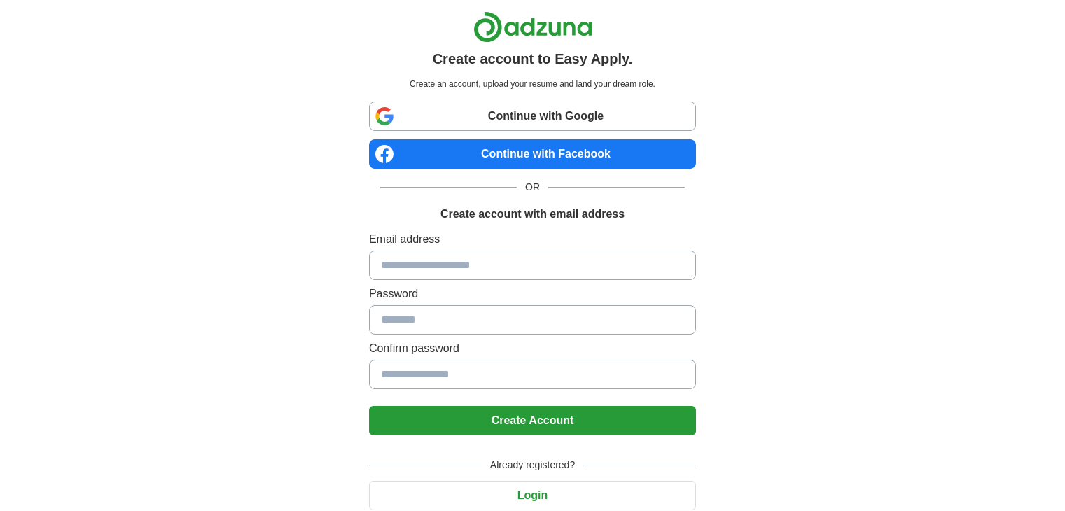  What do you see at coordinates (533, 27) in the screenshot?
I see `img: Adzuna logo` at bounding box center [533, 27].